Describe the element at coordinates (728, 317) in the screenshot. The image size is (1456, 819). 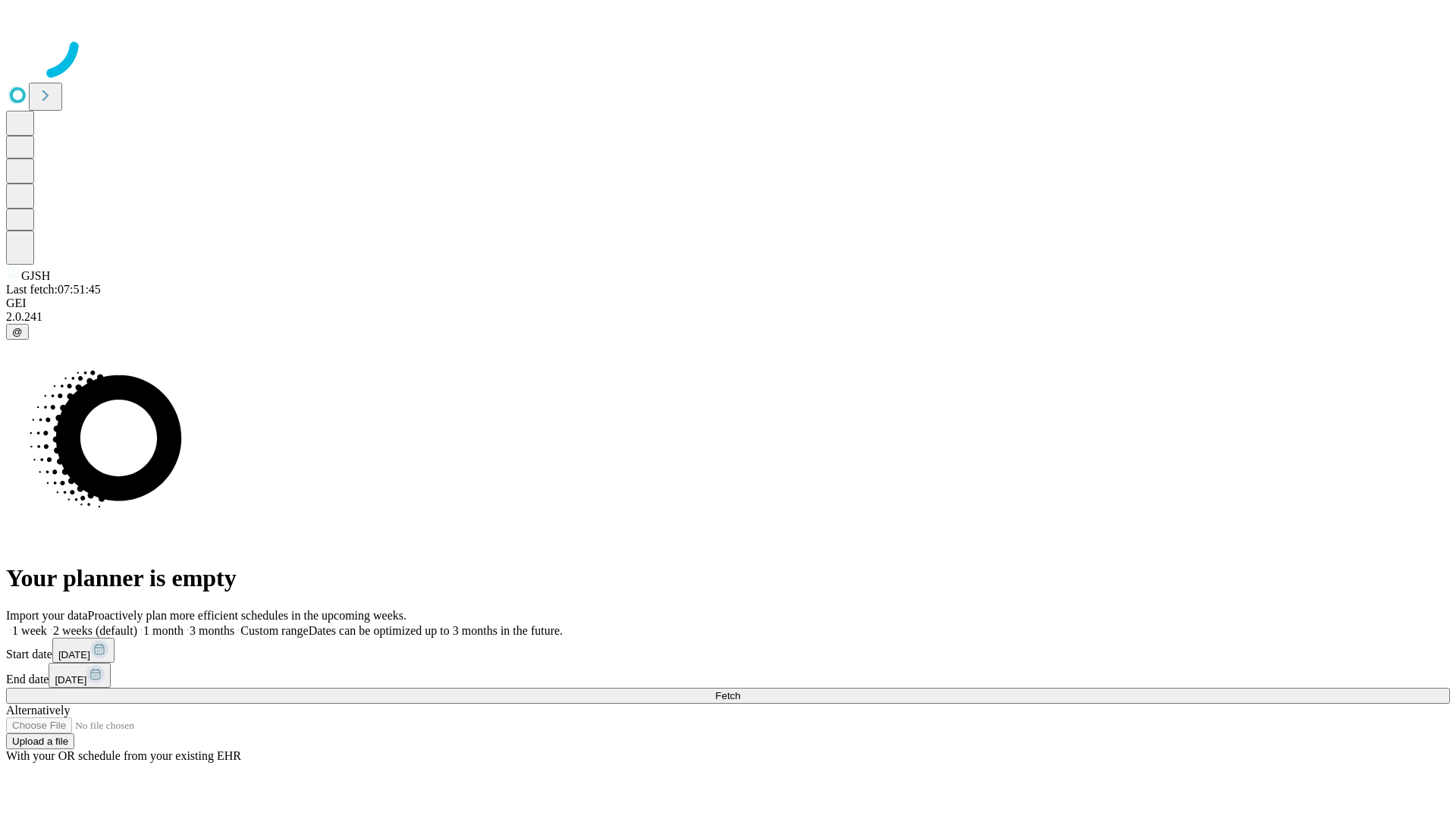
I see `div: 2.0.241` at that location.